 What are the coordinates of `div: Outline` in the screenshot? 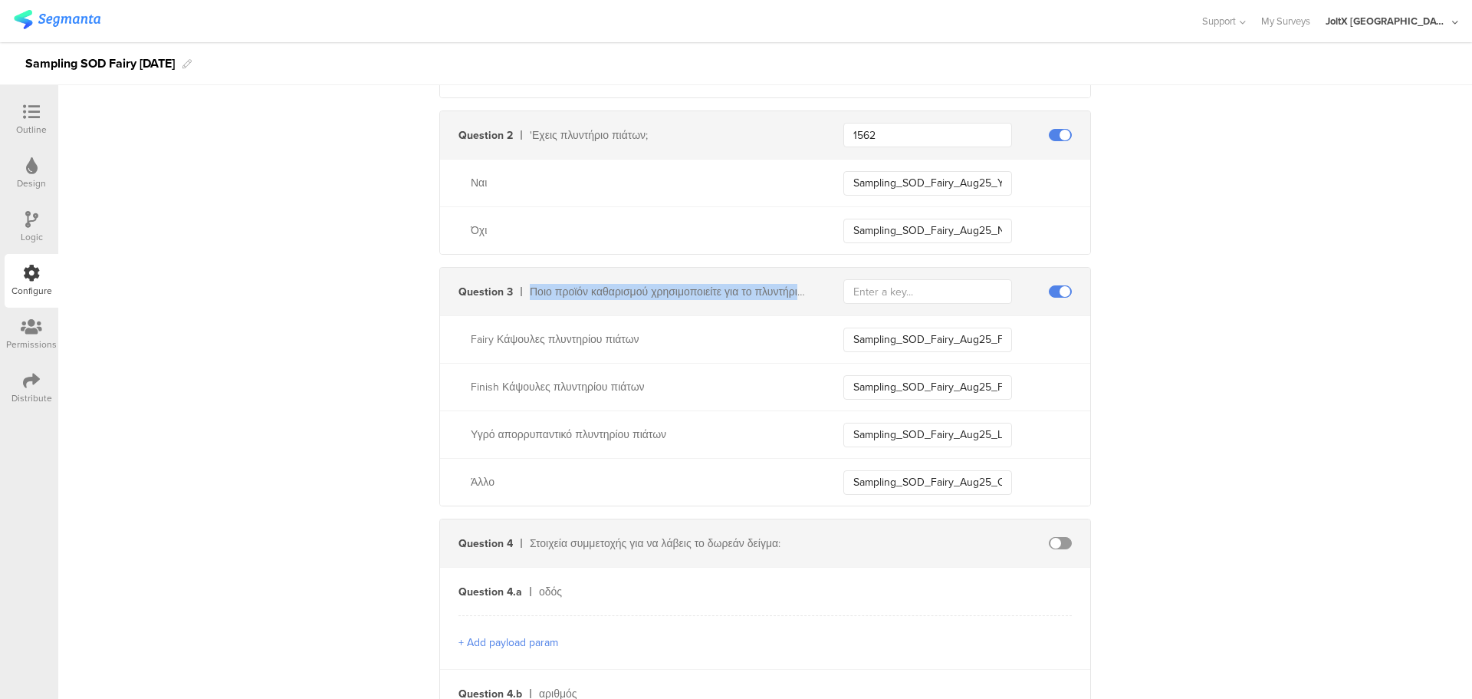 It's located at (31, 130).